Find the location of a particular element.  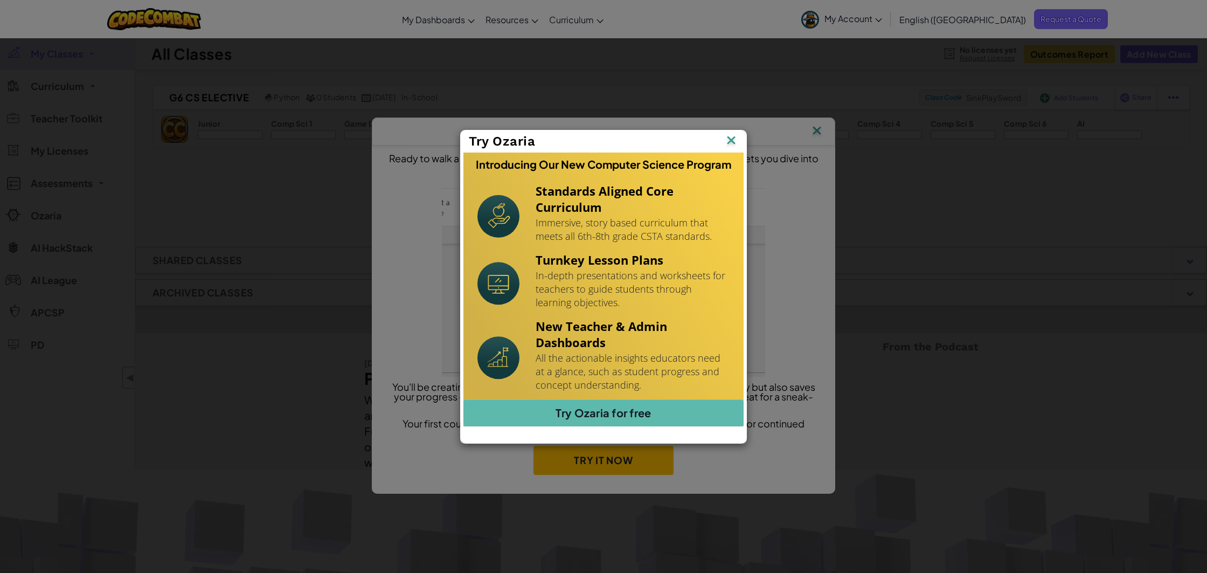

img: IconClose.svg is located at coordinates (731, 141).